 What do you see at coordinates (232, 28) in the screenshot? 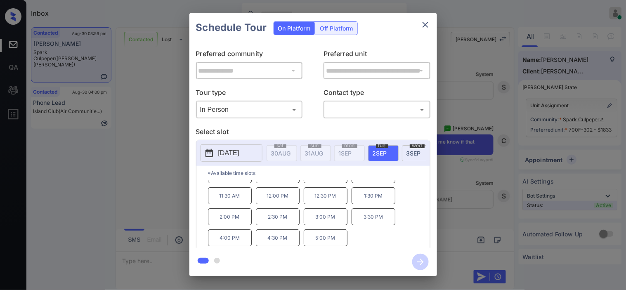
I see `h2: Schedule Tour` at bounding box center [232, 28].